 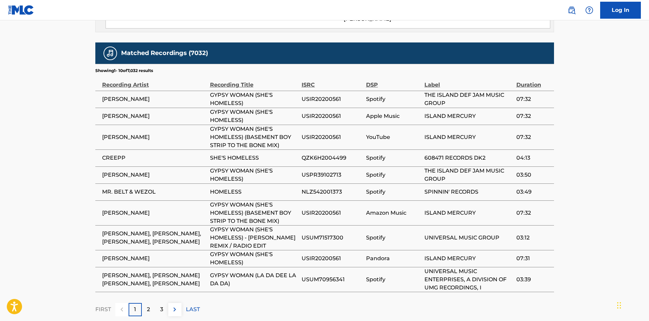 What do you see at coordinates (254, 192) in the screenshot?
I see `span: HOMELESS` at bounding box center [254, 192].